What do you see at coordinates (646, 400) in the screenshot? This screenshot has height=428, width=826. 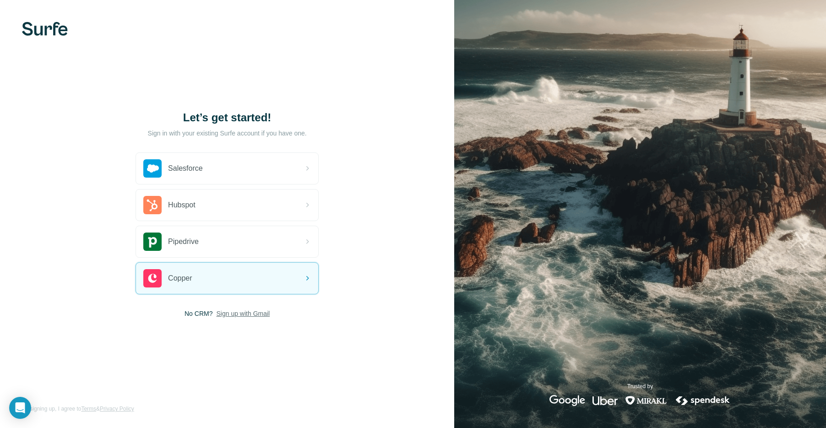 I see `img: mirakl's logo` at bounding box center [646, 400].